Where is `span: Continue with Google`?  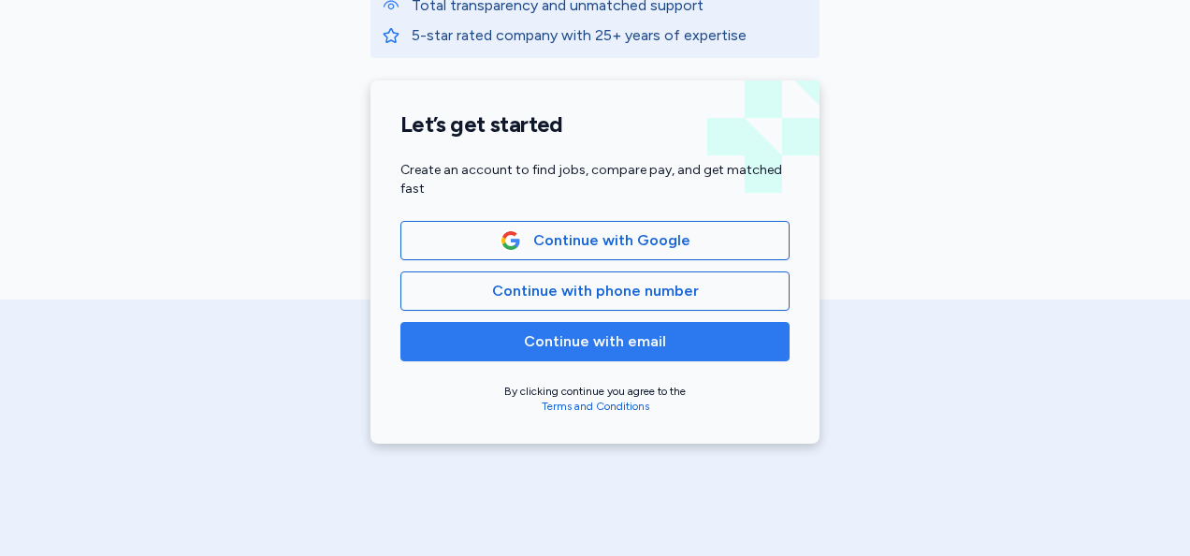 span: Continue with Google is located at coordinates (612, 241).